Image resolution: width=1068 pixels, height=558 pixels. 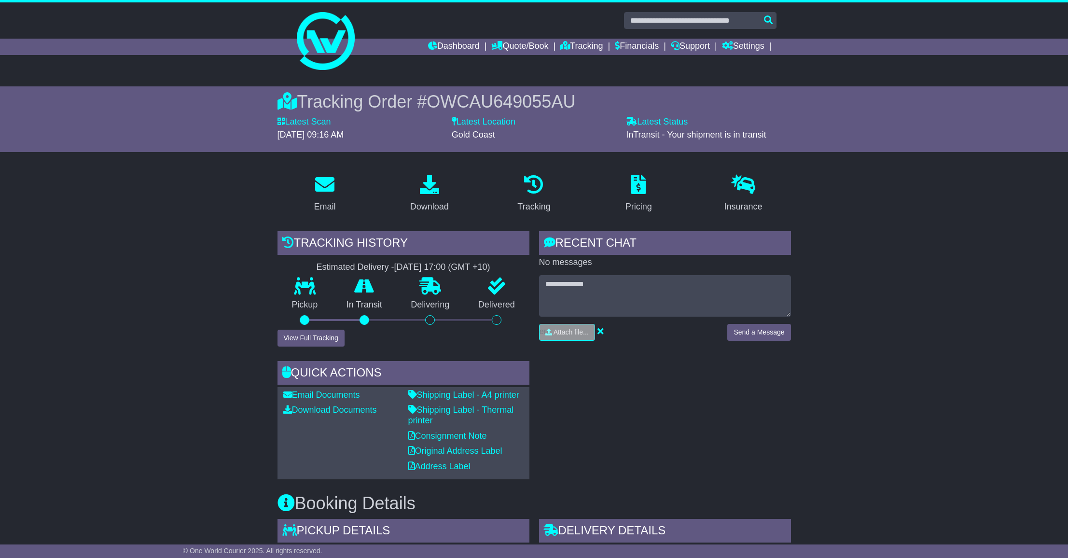 I want to click on a: Support, so click(x=690, y=47).